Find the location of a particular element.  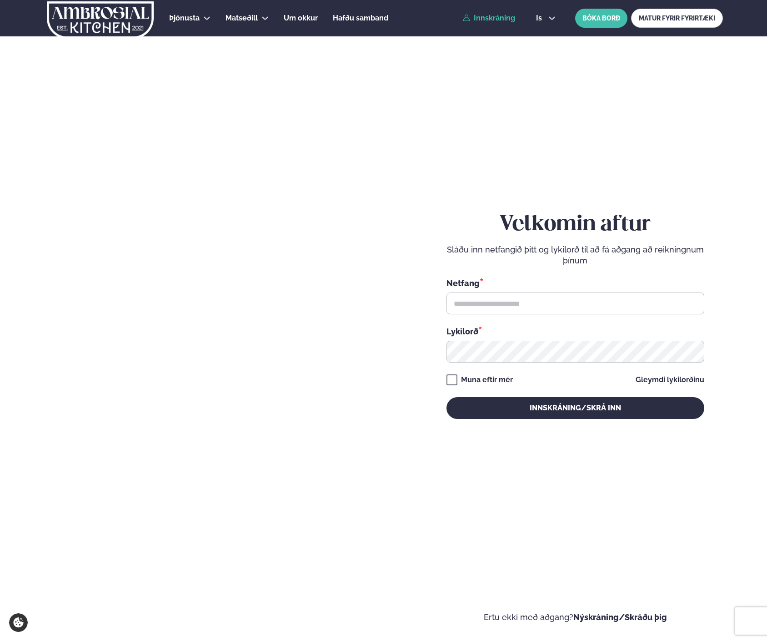

div: Netfang is located at coordinates (575, 283).